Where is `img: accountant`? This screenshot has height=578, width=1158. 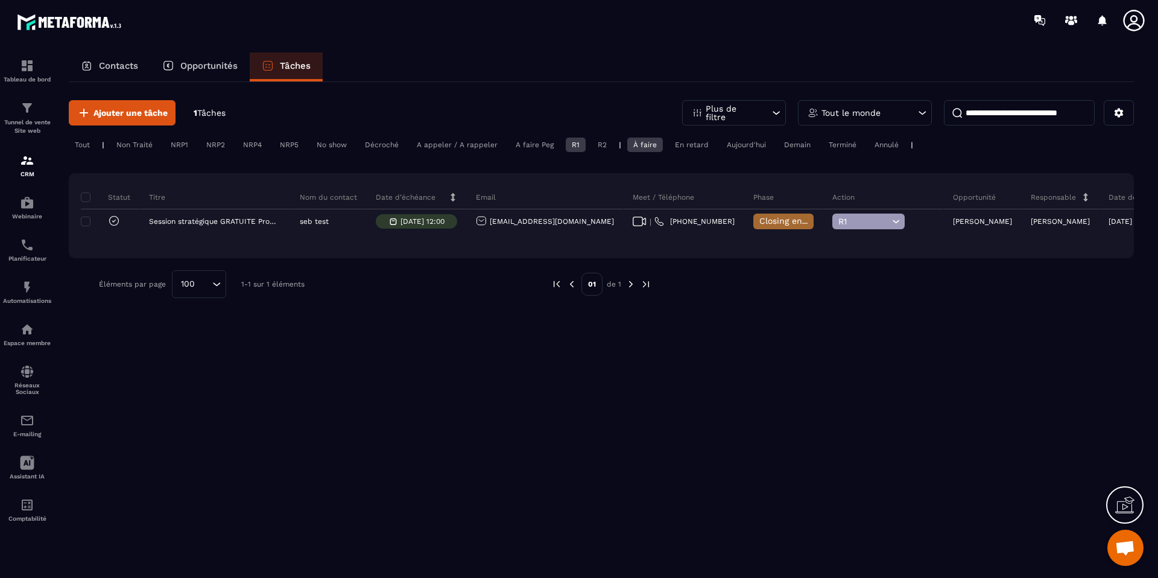
img: accountant is located at coordinates (27, 505).